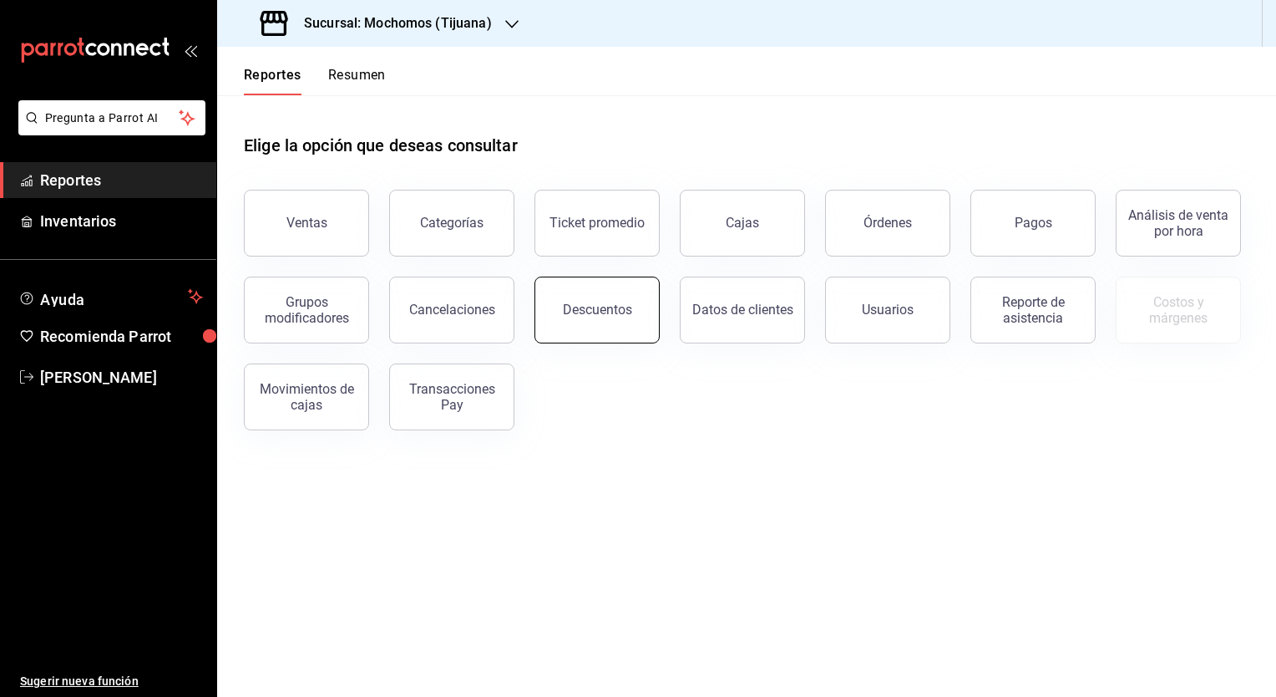 This screenshot has width=1276, height=697. What do you see at coordinates (1033, 223) in the screenshot?
I see `button: Pagos` at bounding box center [1033, 223].